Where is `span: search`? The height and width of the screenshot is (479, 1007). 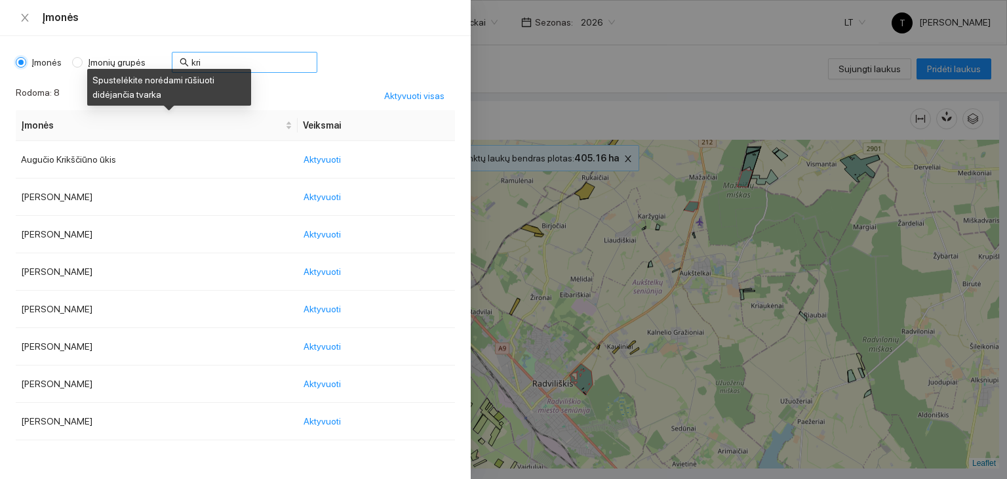
span: search is located at coordinates (184, 62).